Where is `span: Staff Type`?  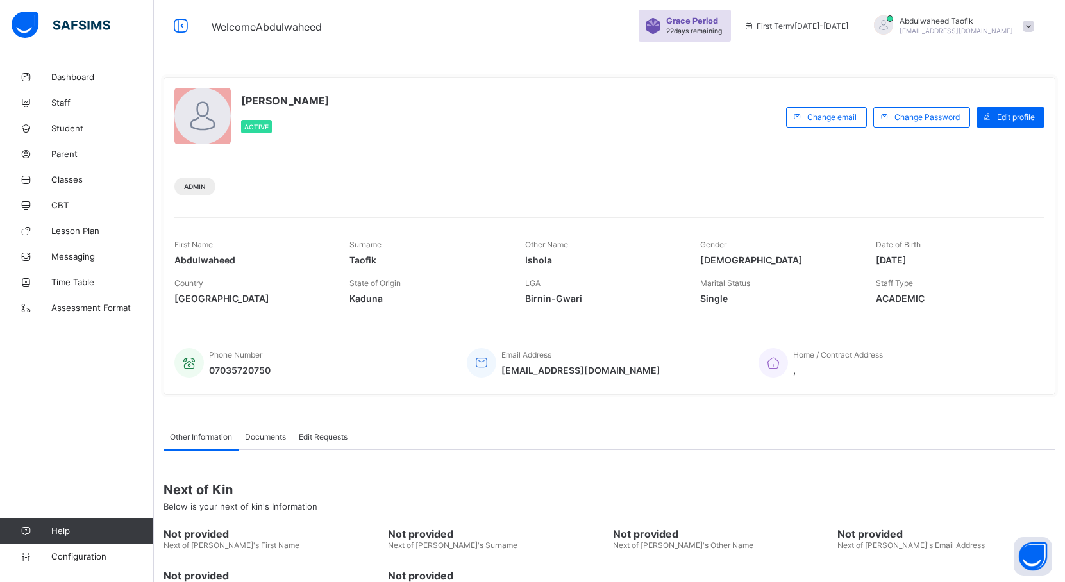
span: Staff Type is located at coordinates (894, 283).